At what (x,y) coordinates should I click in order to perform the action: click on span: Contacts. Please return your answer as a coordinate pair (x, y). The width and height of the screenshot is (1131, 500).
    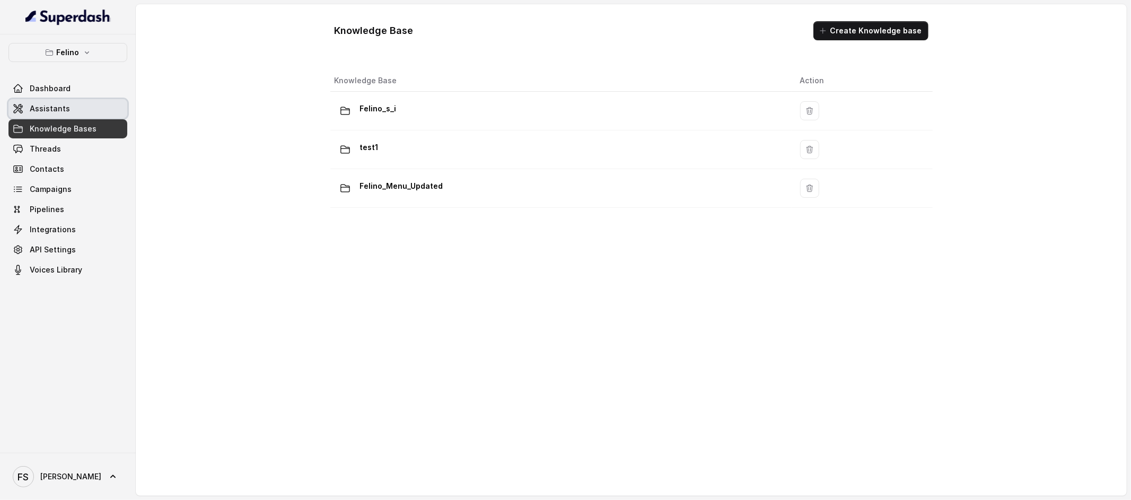
    Looking at the image, I should click on (47, 169).